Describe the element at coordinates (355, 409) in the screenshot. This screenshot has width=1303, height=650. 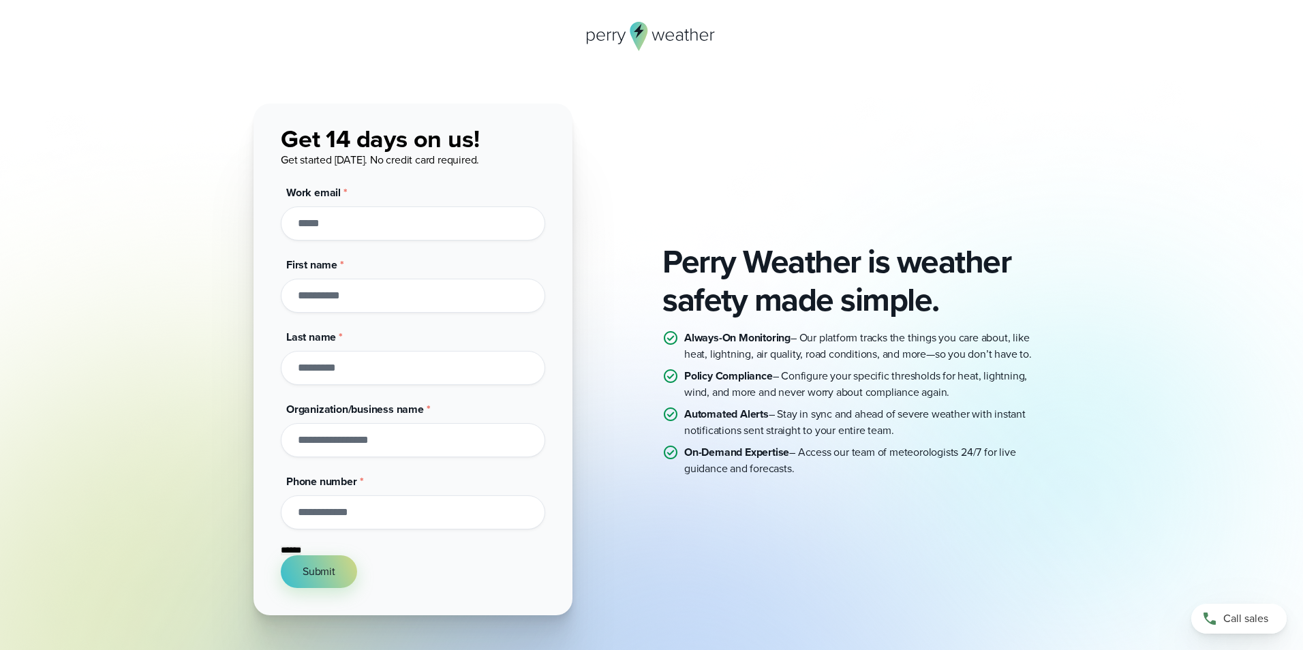
I see `span: Organization/business name` at that location.